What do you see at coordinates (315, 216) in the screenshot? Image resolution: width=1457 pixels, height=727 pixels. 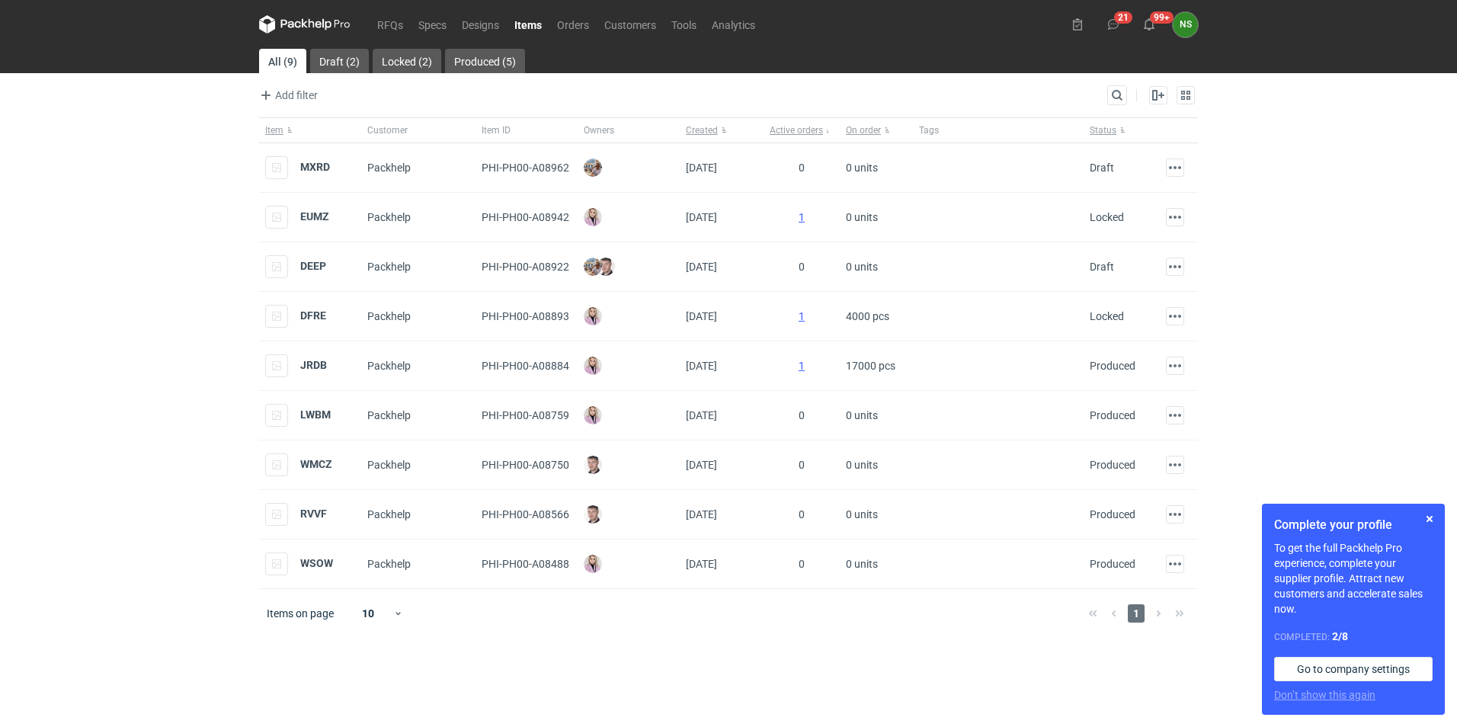 I see `a: EUMZ` at bounding box center [315, 216].